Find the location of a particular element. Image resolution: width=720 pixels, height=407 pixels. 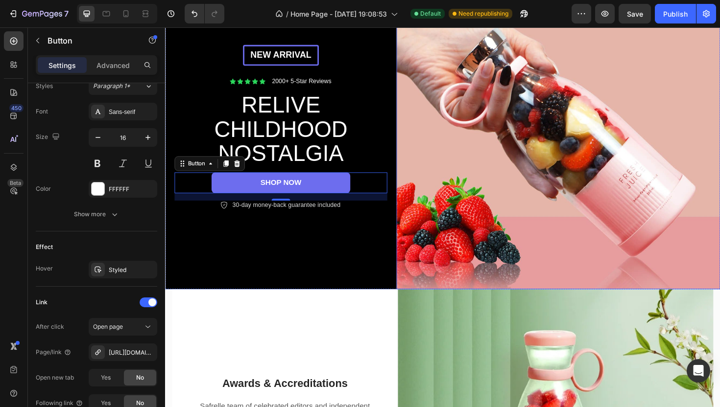

button: Save is located at coordinates (635, 14).